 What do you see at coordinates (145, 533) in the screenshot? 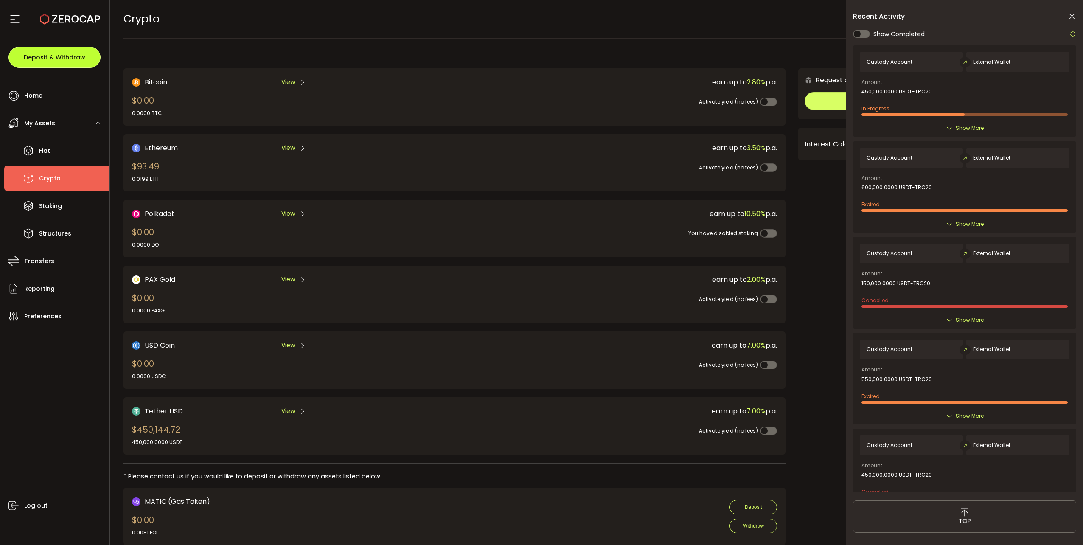
I see `div: 0.0081 POL` at bounding box center [145, 533].